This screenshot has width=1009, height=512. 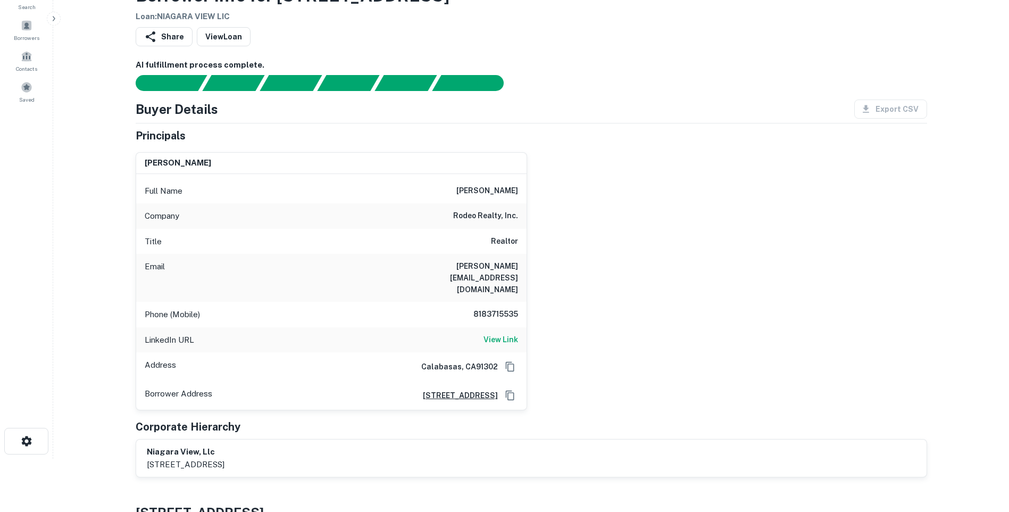 I want to click on p: Full Name, so click(x=163, y=191).